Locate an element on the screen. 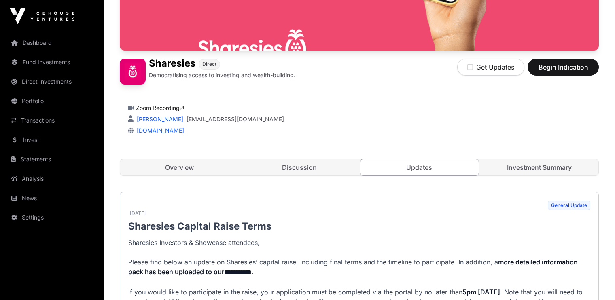  div: Chat Widget is located at coordinates (595, 281).